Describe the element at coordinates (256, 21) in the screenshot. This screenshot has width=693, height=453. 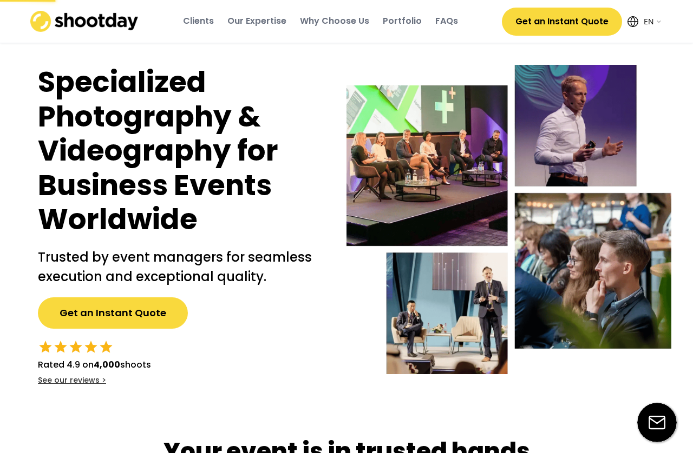
I see `div: Our Expertise` at that location.